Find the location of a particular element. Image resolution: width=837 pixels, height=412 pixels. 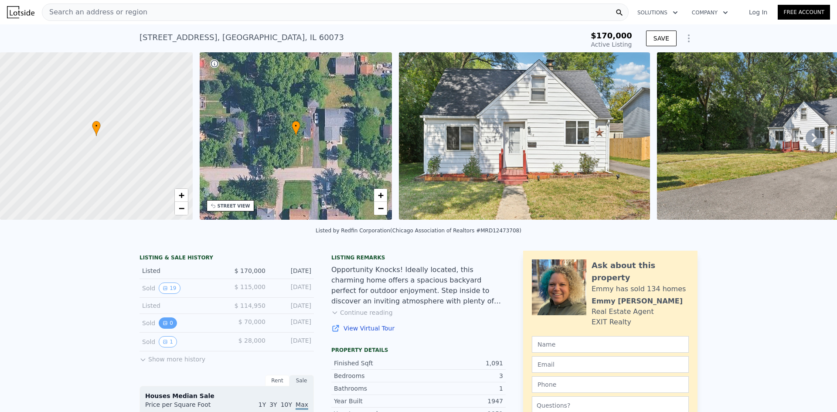

span: 1Y is located at coordinates (262, 405).